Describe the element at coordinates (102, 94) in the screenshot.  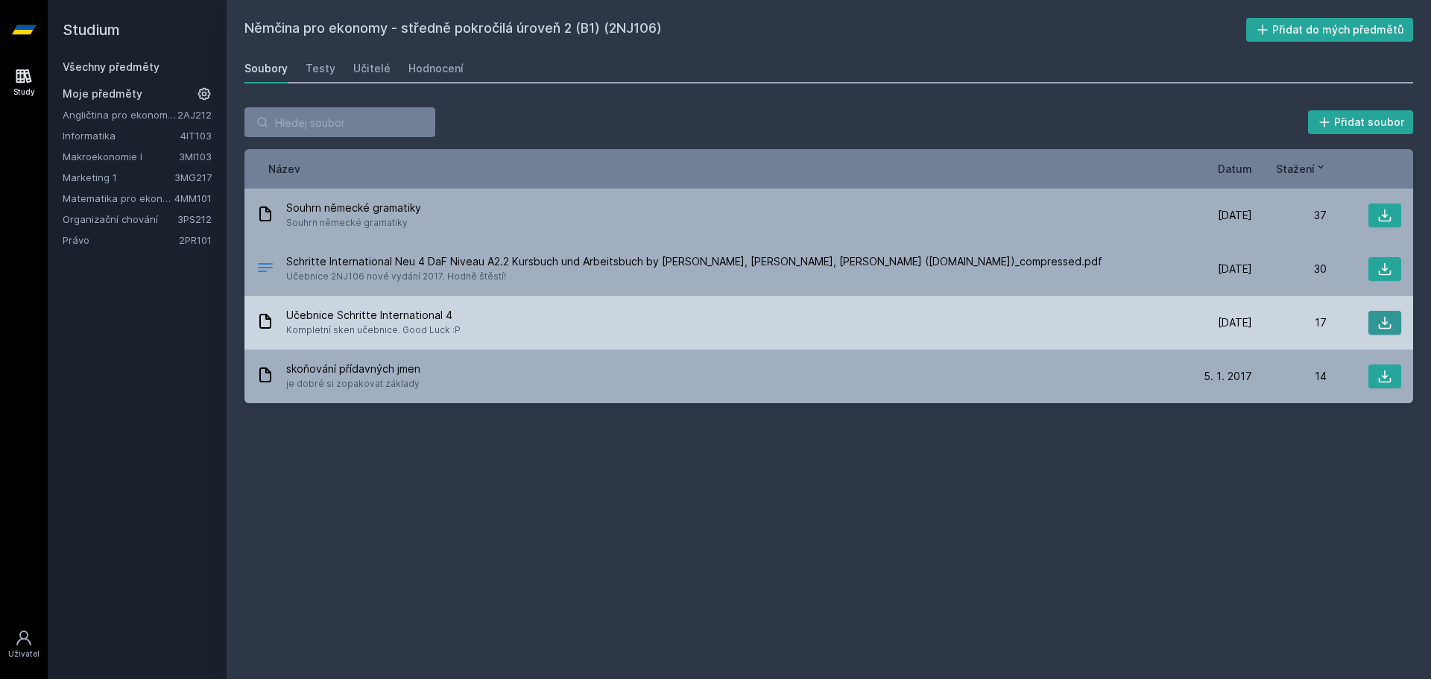
I see `span: Moje předměty` at that location.